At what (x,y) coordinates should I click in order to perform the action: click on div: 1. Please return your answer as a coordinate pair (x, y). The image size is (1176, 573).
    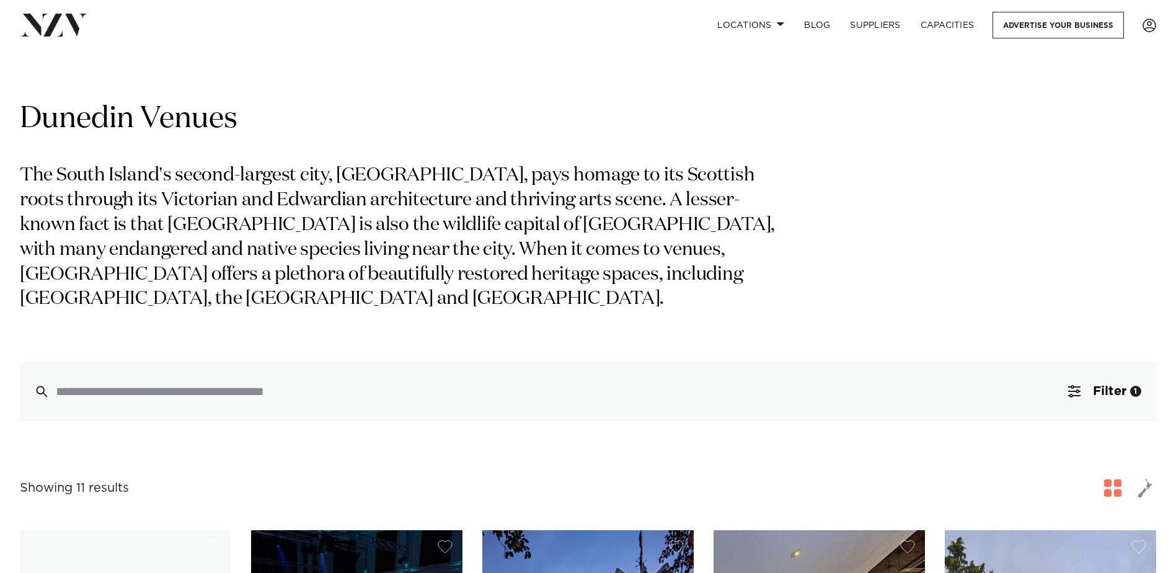
    Looking at the image, I should click on (1135, 391).